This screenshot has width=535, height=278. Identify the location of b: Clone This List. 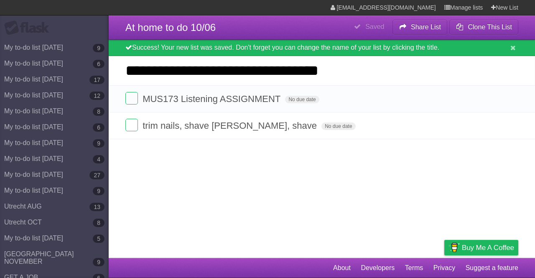
(489, 27).